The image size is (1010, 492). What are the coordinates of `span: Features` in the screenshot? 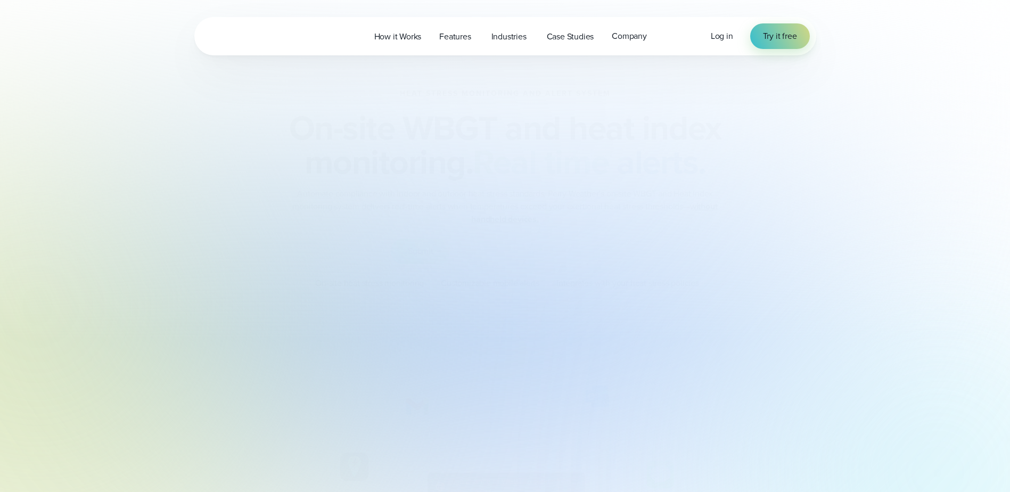 It's located at (455, 37).